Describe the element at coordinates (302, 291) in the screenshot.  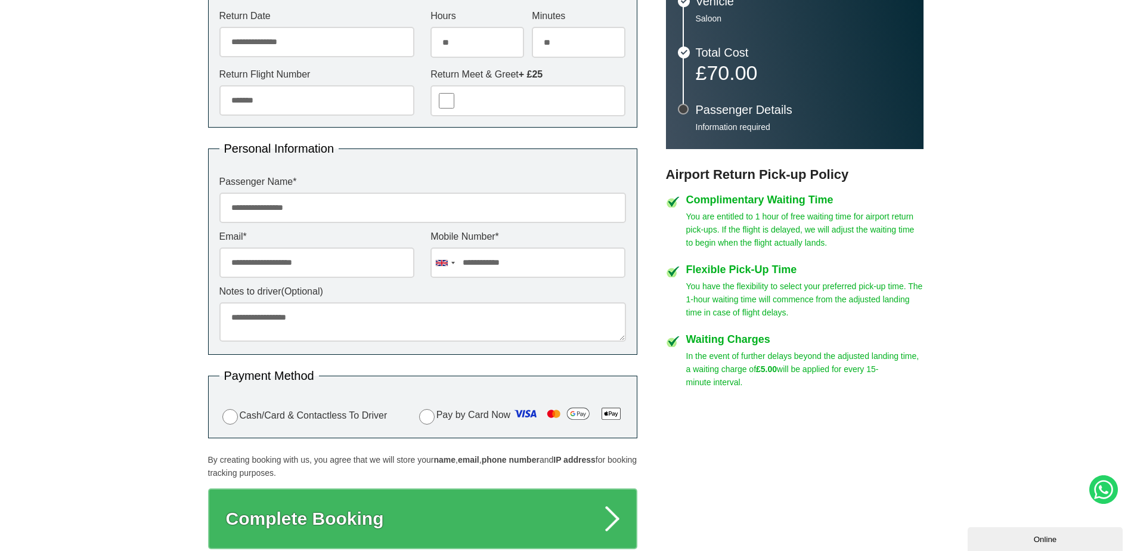
I see `span: (Optional)` at that location.